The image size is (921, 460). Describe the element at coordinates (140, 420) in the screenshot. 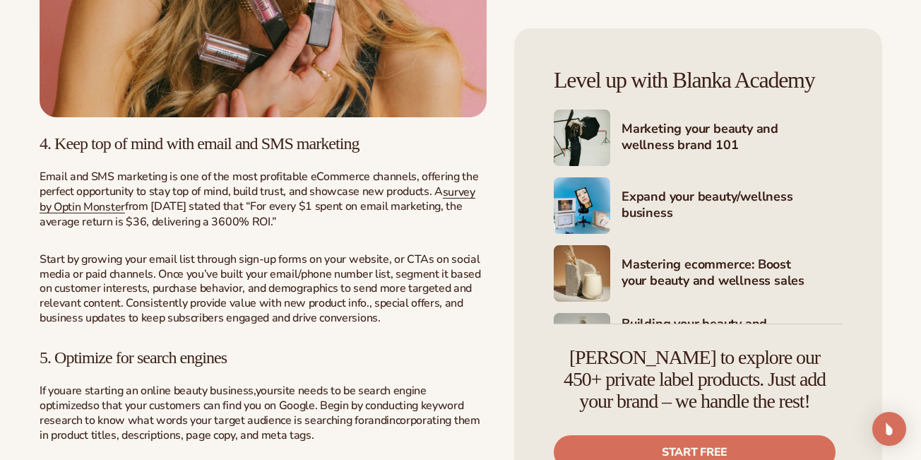

I see `span: what` at that location.